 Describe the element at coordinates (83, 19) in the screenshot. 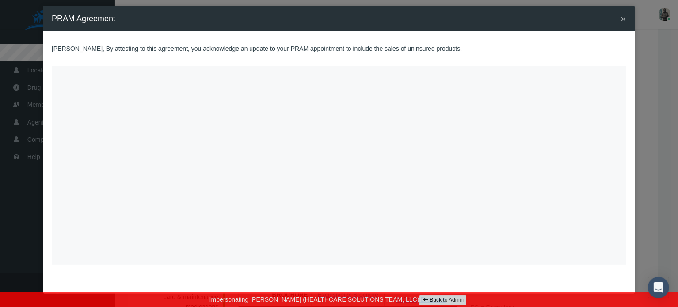

I see `h4: PRAM Agreement` at that location.